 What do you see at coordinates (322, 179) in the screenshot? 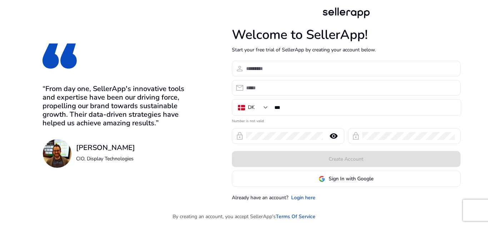
I see `img: google-logo.svg` at bounding box center [322, 179].